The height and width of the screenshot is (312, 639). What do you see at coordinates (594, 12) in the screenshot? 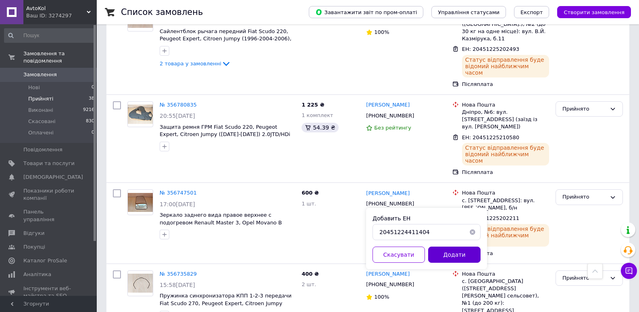
I see `span: Створити замовлення` at bounding box center [594, 12].